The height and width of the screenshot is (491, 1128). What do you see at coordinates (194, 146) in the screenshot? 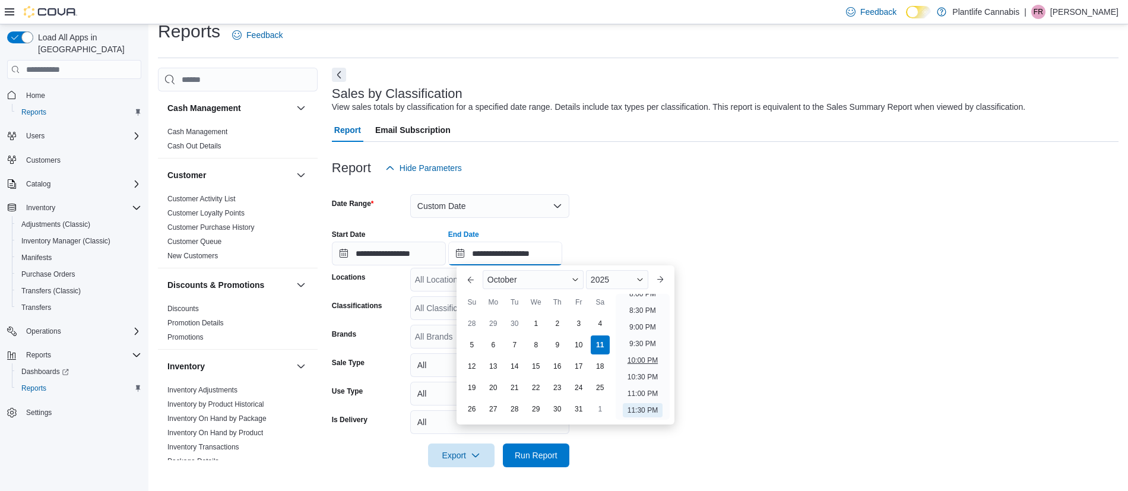
I see `a: Cash Out Details` at bounding box center [194, 146].